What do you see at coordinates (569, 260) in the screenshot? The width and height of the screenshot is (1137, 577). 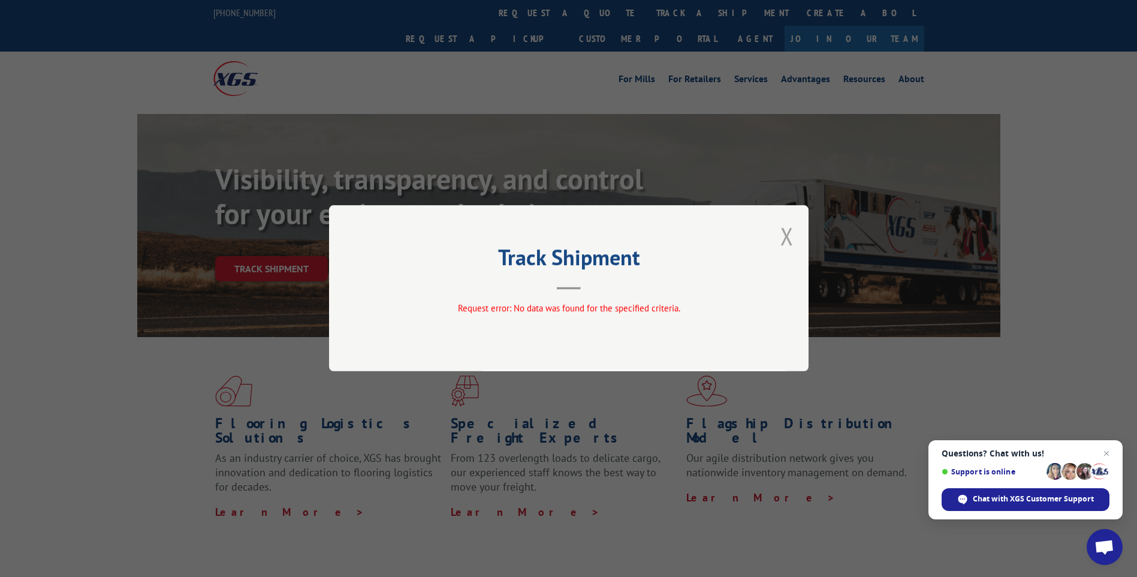 I see `h2: Track Shipment` at bounding box center [569, 260].